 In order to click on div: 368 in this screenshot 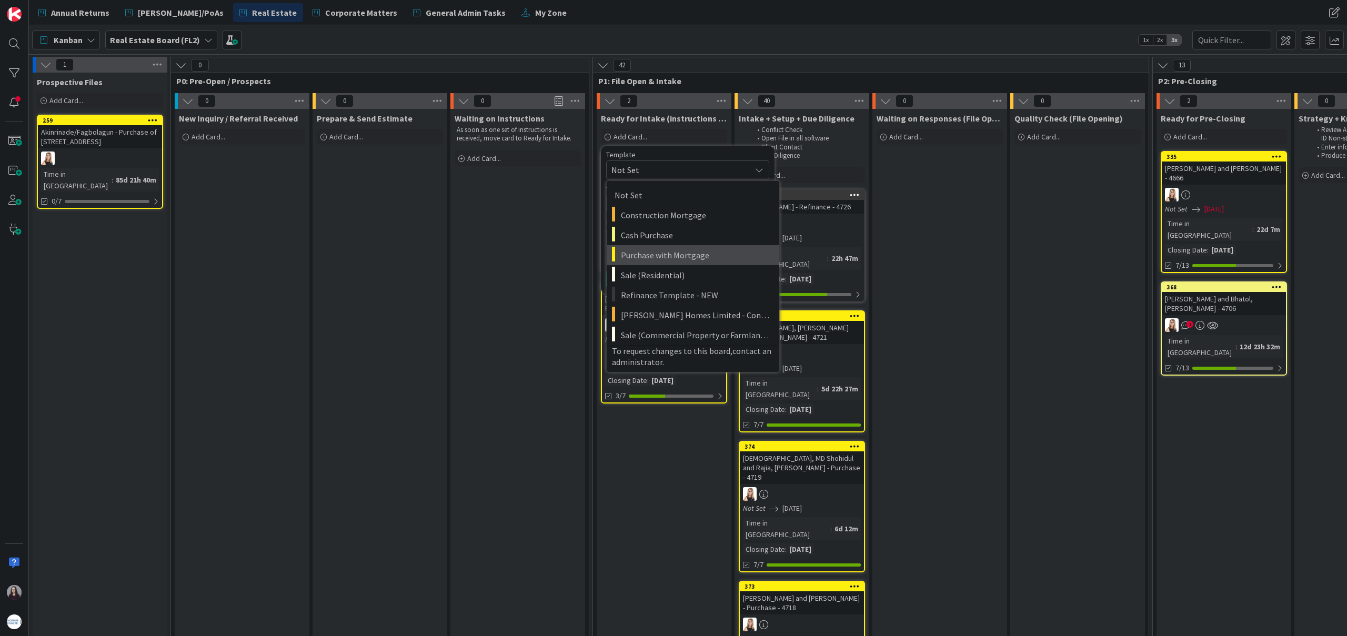, I will do `click(1226, 287)`.